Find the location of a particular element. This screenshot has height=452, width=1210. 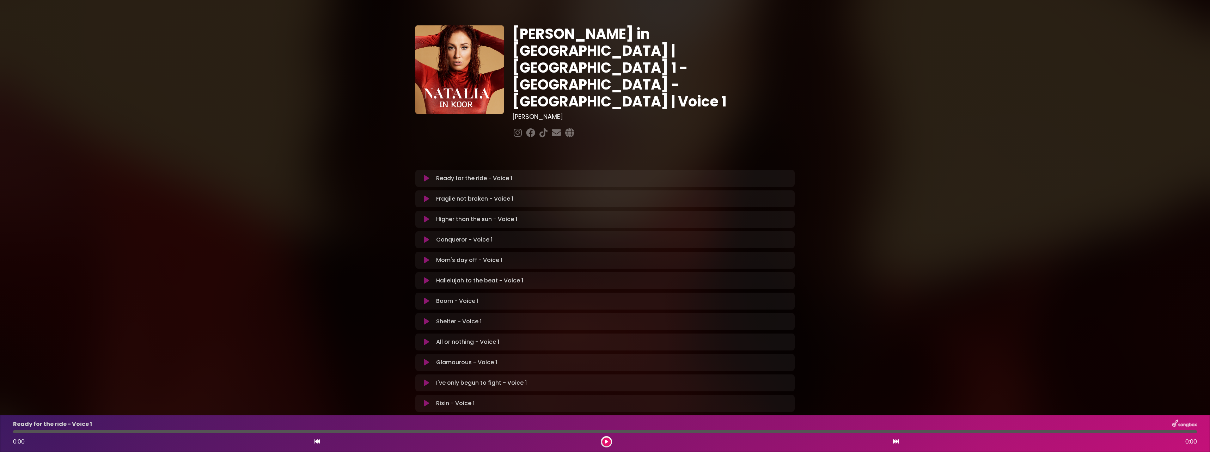

img: songbox-logo-white.png is located at coordinates (1185, 424).